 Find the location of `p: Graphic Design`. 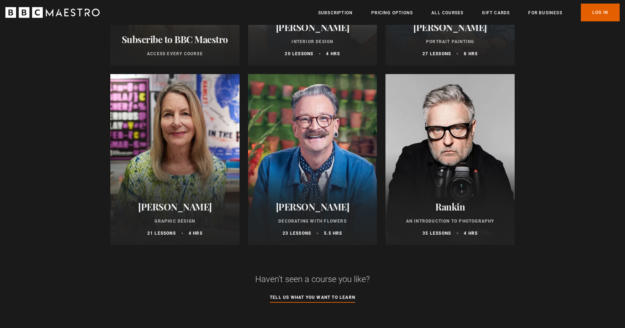

p: Graphic Design is located at coordinates (175, 221).